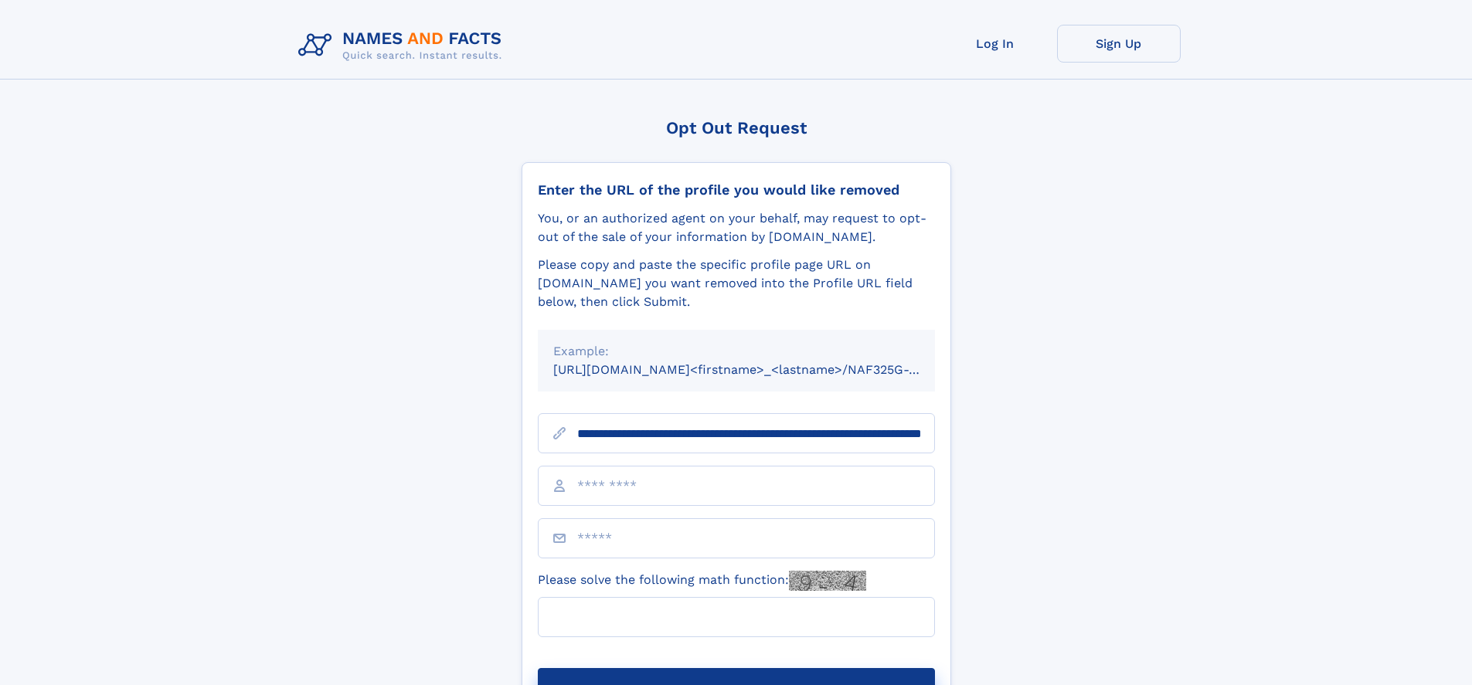 The image size is (1472, 685). I want to click on div: Enter the URL of the profile you would like removed, so click(736, 190).